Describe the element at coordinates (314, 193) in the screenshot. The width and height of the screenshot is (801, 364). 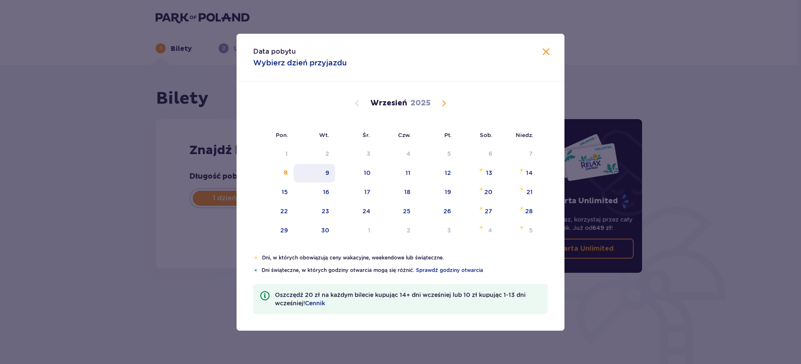
I see `td: wtorek, 16 września 2025` at that location.